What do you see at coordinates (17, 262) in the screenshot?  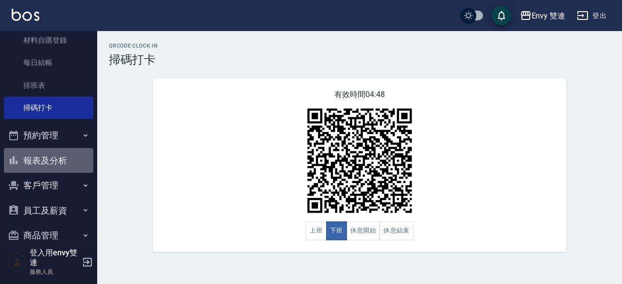 I see `img: Person` at bounding box center [17, 262].